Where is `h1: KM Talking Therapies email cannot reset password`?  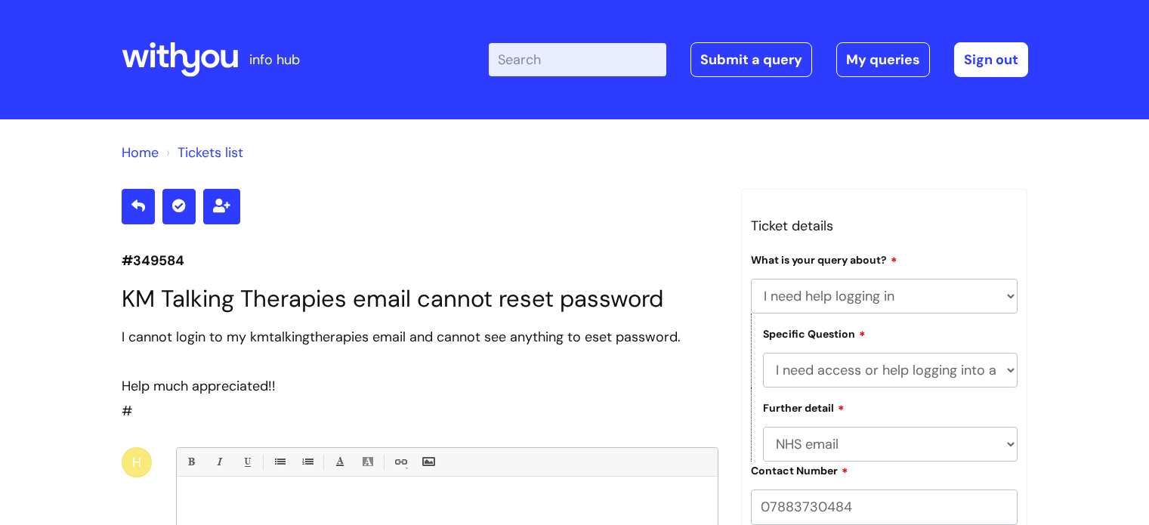
h1: KM Talking Therapies email cannot reset password is located at coordinates (420, 298).